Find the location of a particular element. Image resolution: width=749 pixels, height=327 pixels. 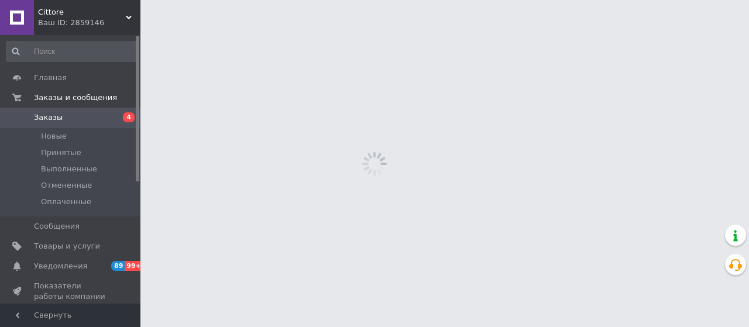

span: Отмененные is located at coordinates (66, 185).